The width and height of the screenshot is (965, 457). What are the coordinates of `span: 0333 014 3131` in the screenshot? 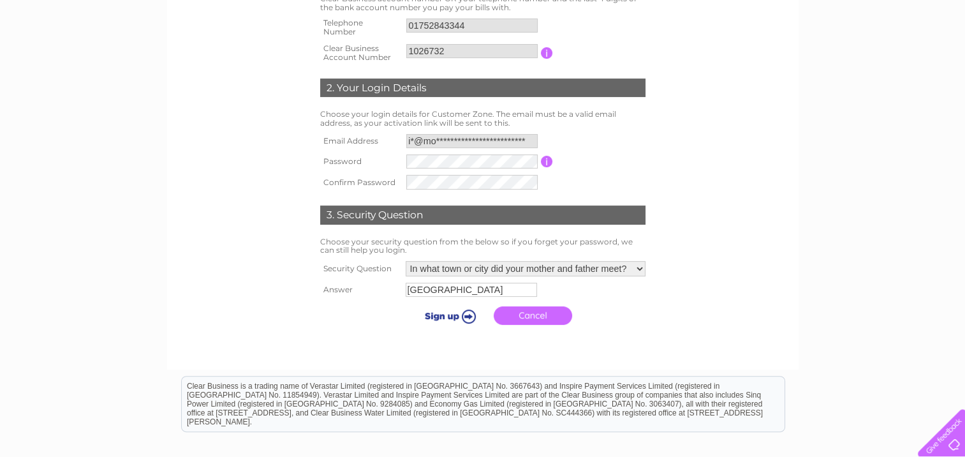 It's located at (769, 14).